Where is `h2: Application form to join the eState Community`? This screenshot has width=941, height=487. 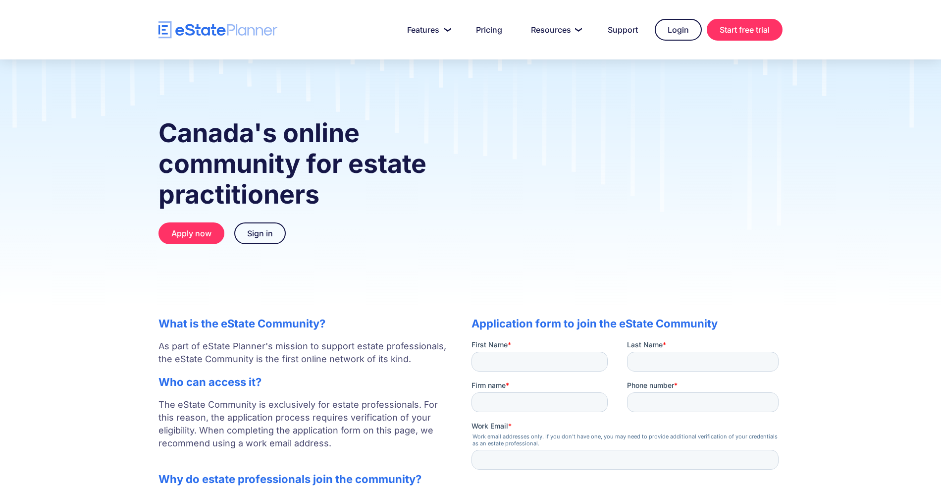 h2: Application form to join the eState Community is located at coordinates (627, 324).